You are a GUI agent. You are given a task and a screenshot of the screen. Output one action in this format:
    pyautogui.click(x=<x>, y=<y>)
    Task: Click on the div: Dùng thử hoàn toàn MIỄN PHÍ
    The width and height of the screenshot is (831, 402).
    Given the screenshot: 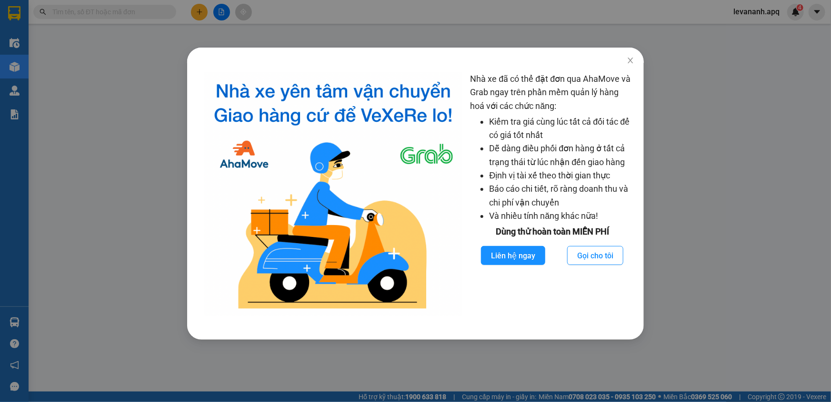 What is the action you would take?
    pyautogui.click(x=552, y=232)
    